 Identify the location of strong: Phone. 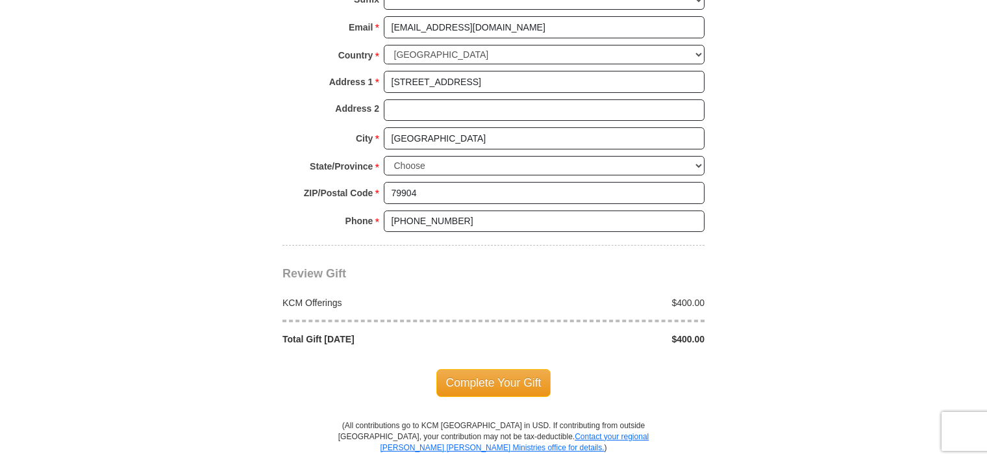
(359, 221).